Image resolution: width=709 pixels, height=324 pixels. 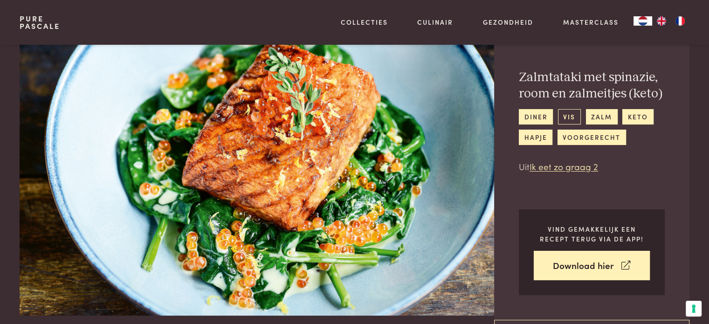 What do you see at coordinates (591, 22) in the screenshot?
I see `a: Masterclass` at bounding box center [591, 22].